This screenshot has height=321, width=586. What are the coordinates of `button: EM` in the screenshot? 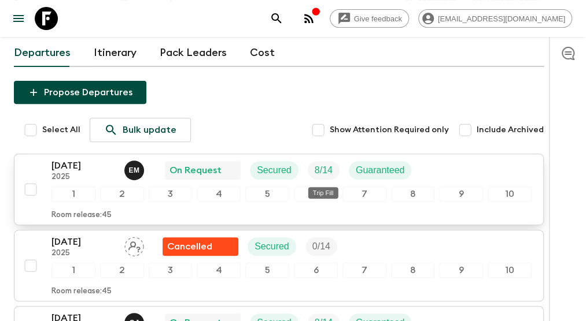 It's located at (135, 171).